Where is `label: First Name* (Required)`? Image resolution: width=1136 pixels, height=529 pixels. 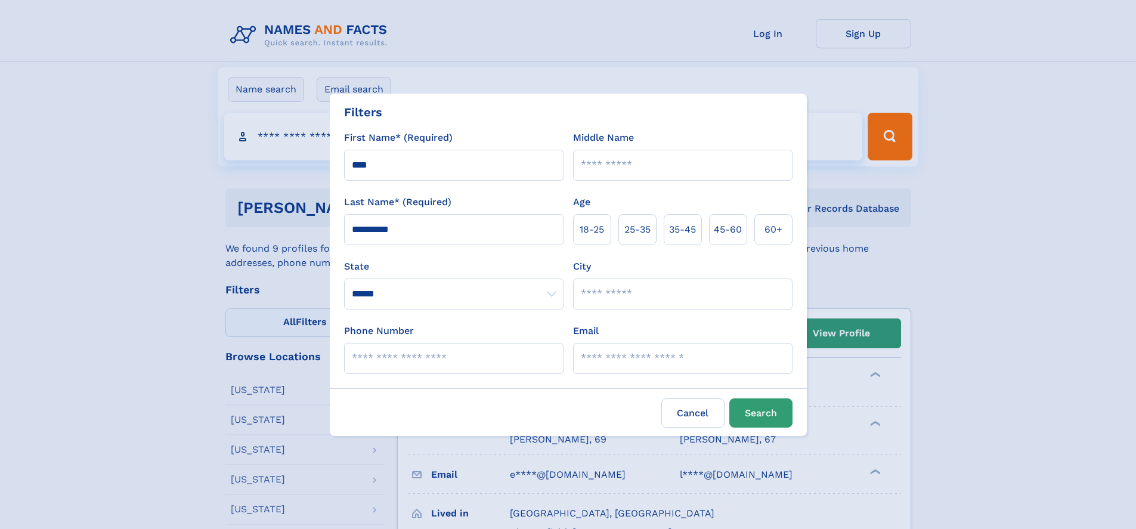 label: First Name* (Required) is located at coordinates (398, 138).